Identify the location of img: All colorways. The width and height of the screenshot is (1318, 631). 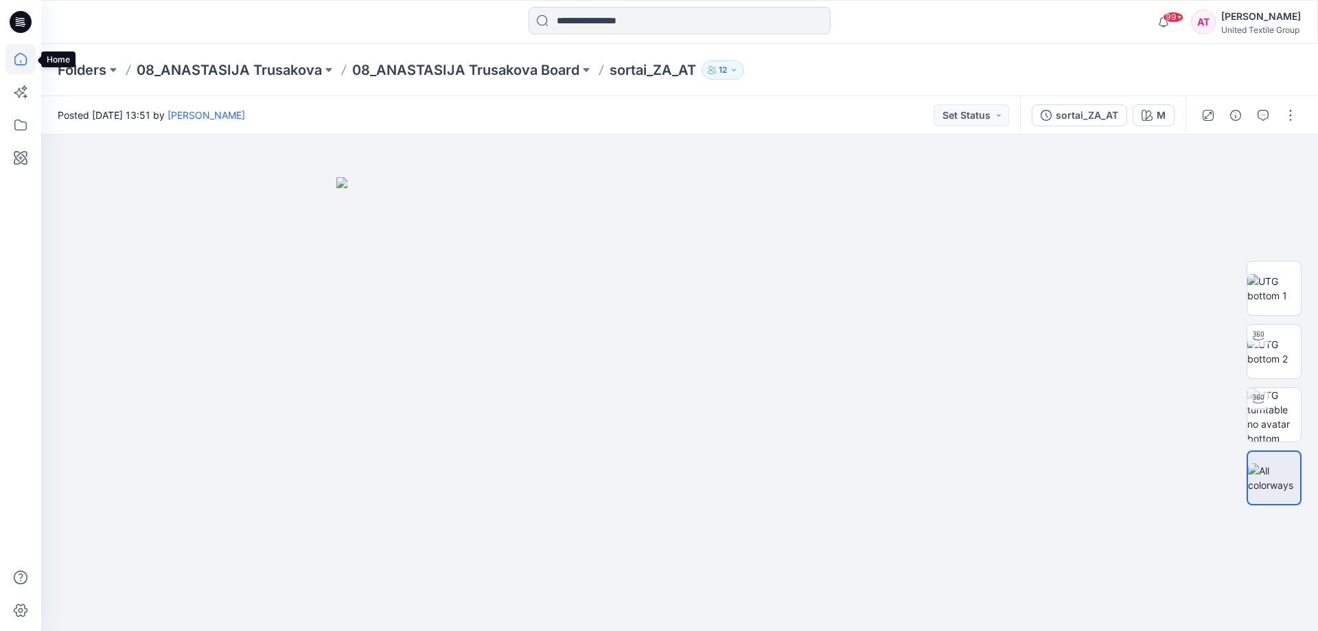
(1274, 478).